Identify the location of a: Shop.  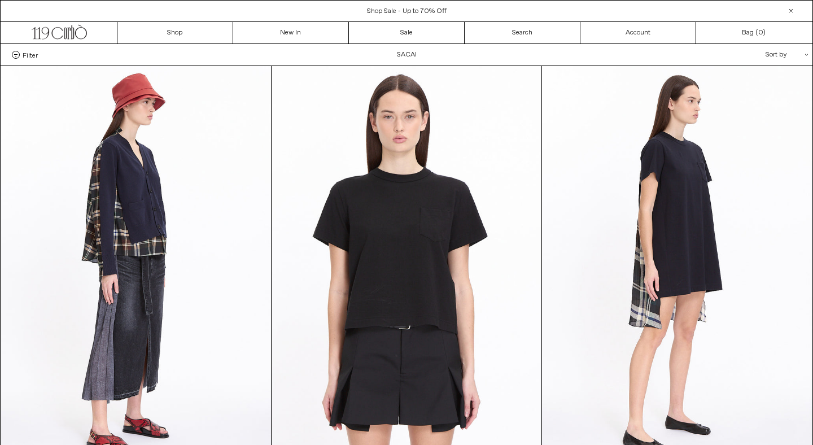
(175, 33).